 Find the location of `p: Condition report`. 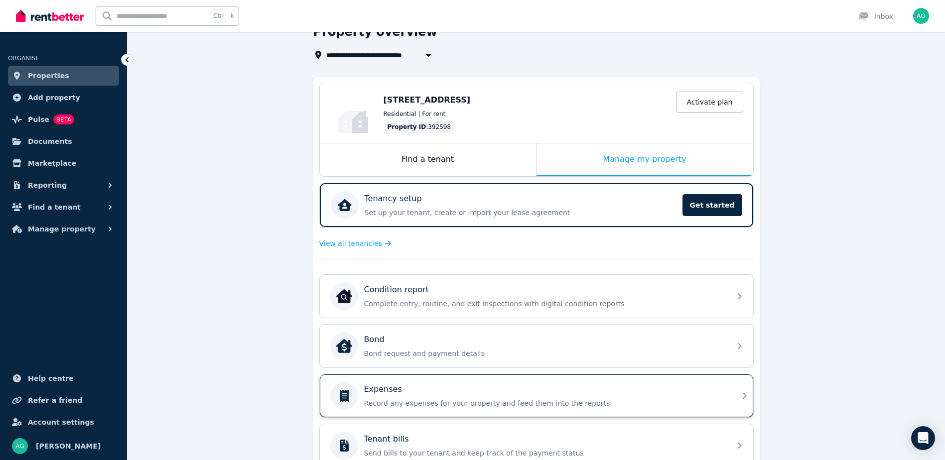

p: Condition report is located at coordinates (396, 290).